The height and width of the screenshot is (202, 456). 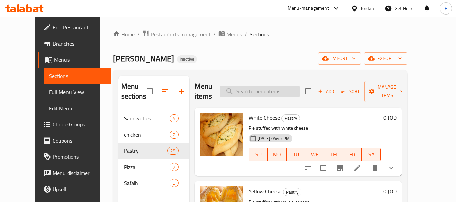 I want to click on button: Add, so click(x=326, y=91).